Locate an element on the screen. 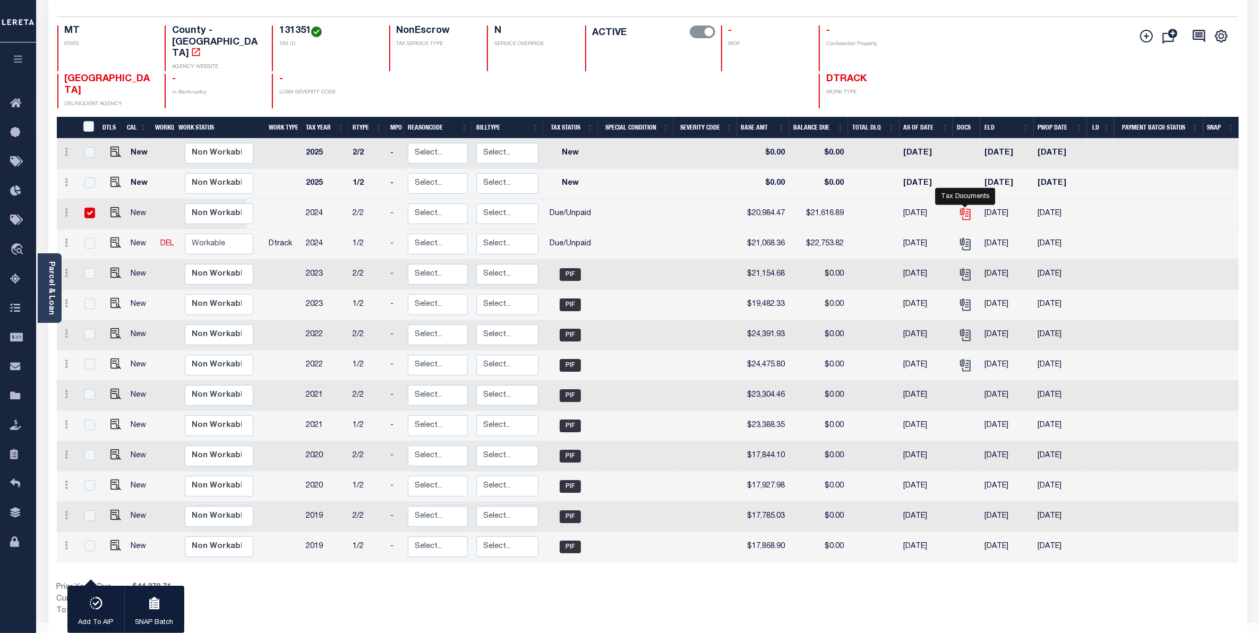  td: $24,475.80 is located at coordinates (763, 365).